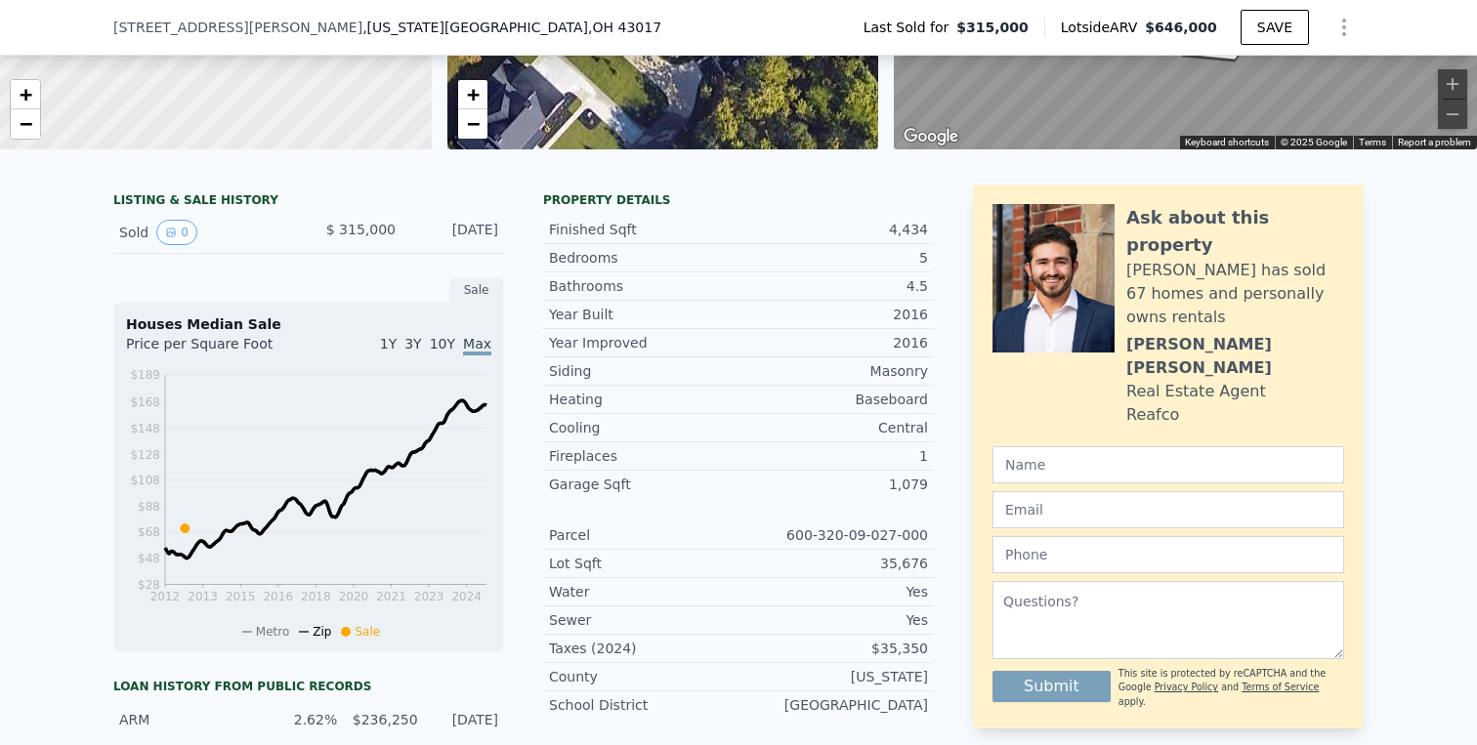  What do you see at coordinates (391, 597) in the screenshot?
I see `tspan: 2021` at bounding box center [391, 597].